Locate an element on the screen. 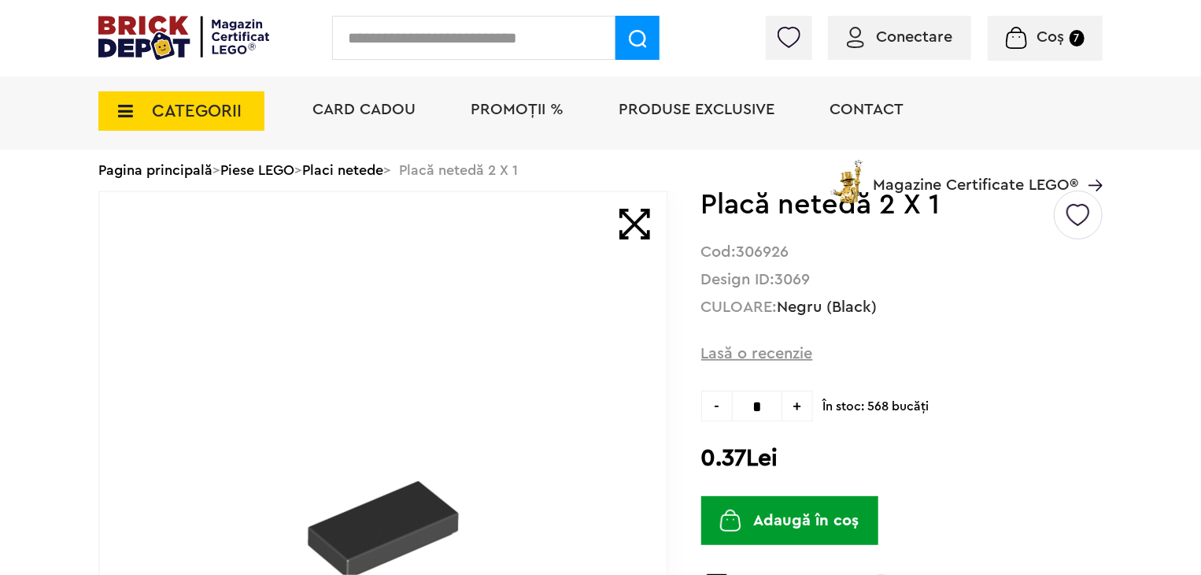  span: Conectare is located at coordinates (914, 37).